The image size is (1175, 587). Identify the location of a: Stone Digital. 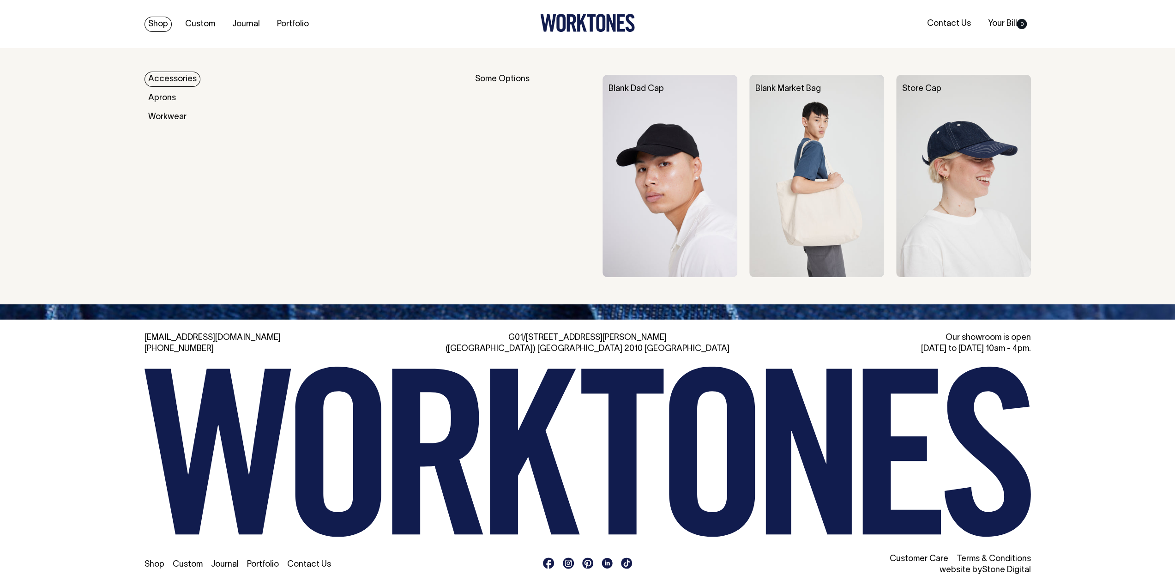
(1006, 570).